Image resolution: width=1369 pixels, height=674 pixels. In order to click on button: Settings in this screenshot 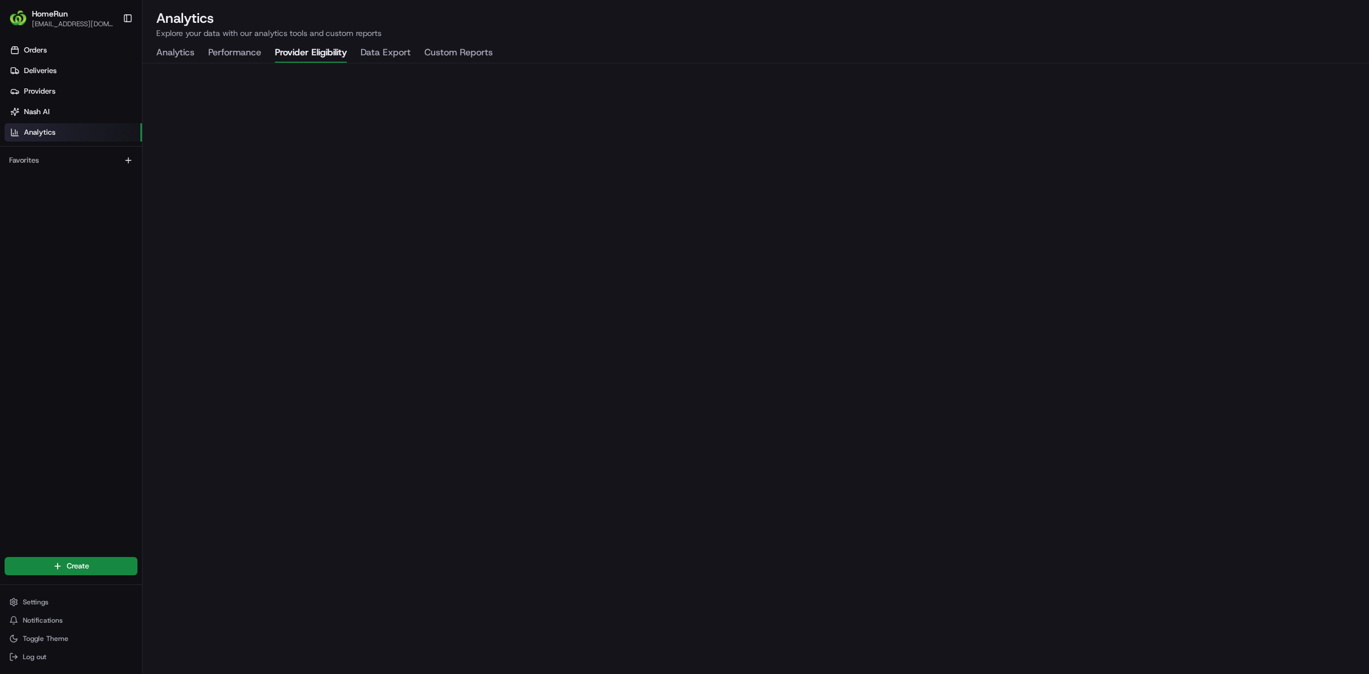, I will do `click(71, 602)`.